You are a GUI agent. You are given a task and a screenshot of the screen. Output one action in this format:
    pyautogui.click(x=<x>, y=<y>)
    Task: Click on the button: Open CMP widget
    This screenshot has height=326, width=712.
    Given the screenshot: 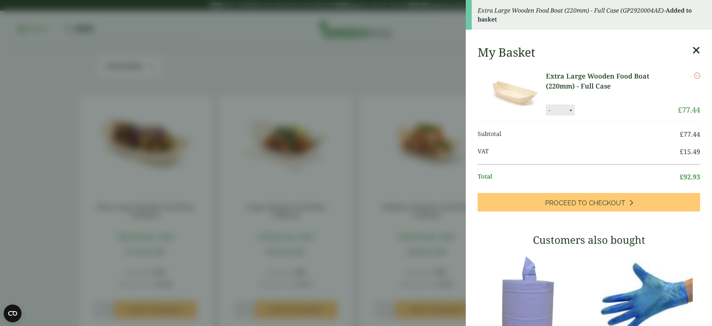 What is the action you would take?
    pyautogui.click(x=13, y=314)
    